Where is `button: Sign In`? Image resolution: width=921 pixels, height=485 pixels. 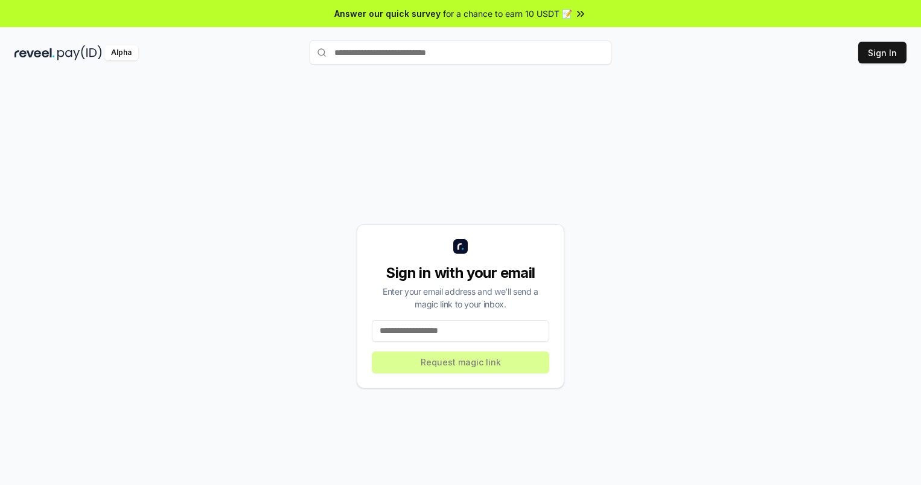 button: Sign In is located at coordinates (883, 53).